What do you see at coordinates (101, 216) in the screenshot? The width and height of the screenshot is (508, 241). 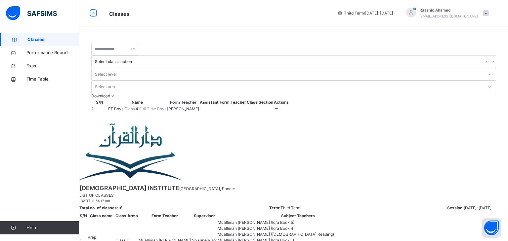 I see `th: Class name` at bounding box center [101, 216].